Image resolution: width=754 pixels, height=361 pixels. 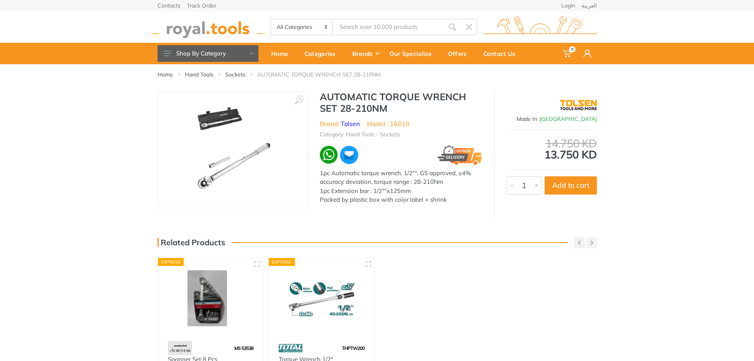 What do you see at coordinates (366, 53) in the screenshot?
I see `div: Brands` at bounding box center [366, 53].